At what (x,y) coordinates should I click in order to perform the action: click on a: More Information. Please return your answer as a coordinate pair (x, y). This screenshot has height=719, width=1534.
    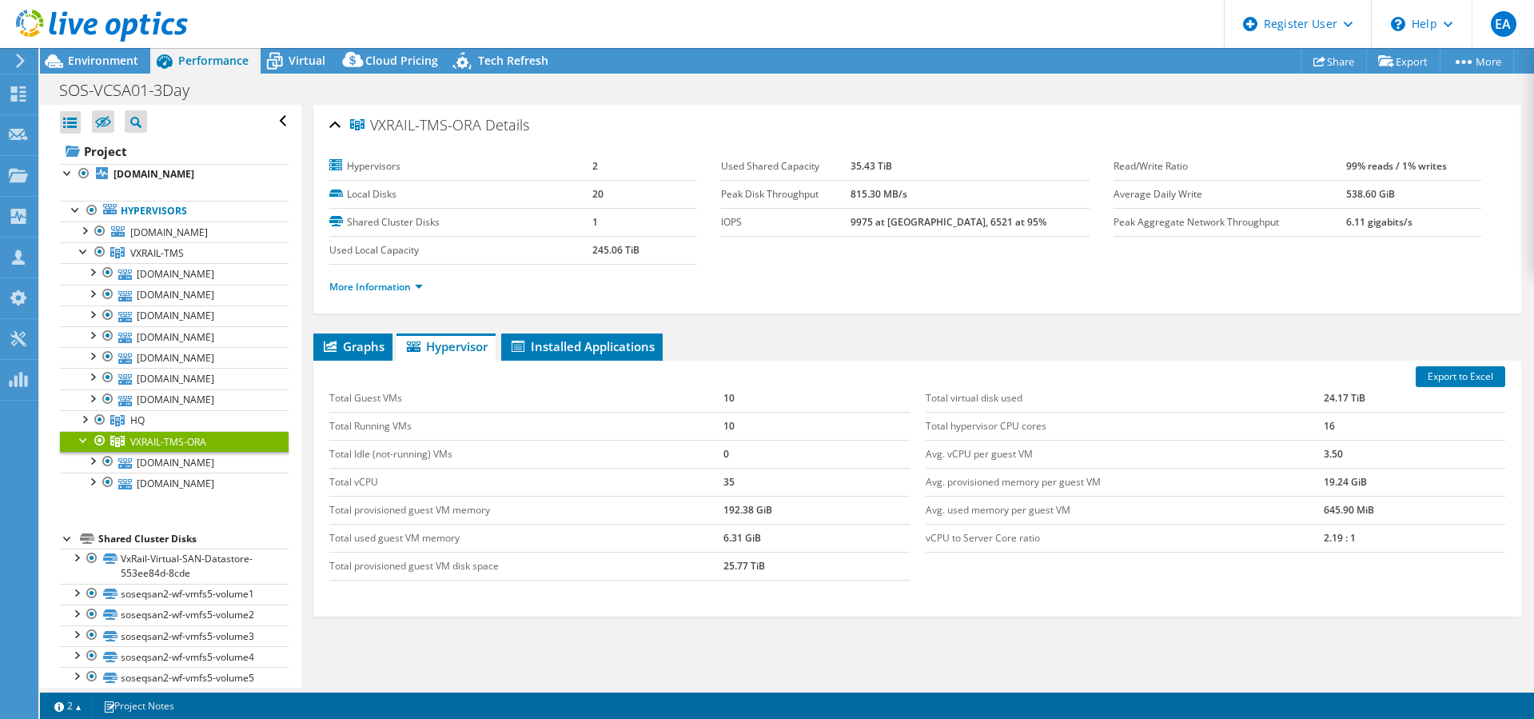
    Looking at the image, I should click on (376, 286).